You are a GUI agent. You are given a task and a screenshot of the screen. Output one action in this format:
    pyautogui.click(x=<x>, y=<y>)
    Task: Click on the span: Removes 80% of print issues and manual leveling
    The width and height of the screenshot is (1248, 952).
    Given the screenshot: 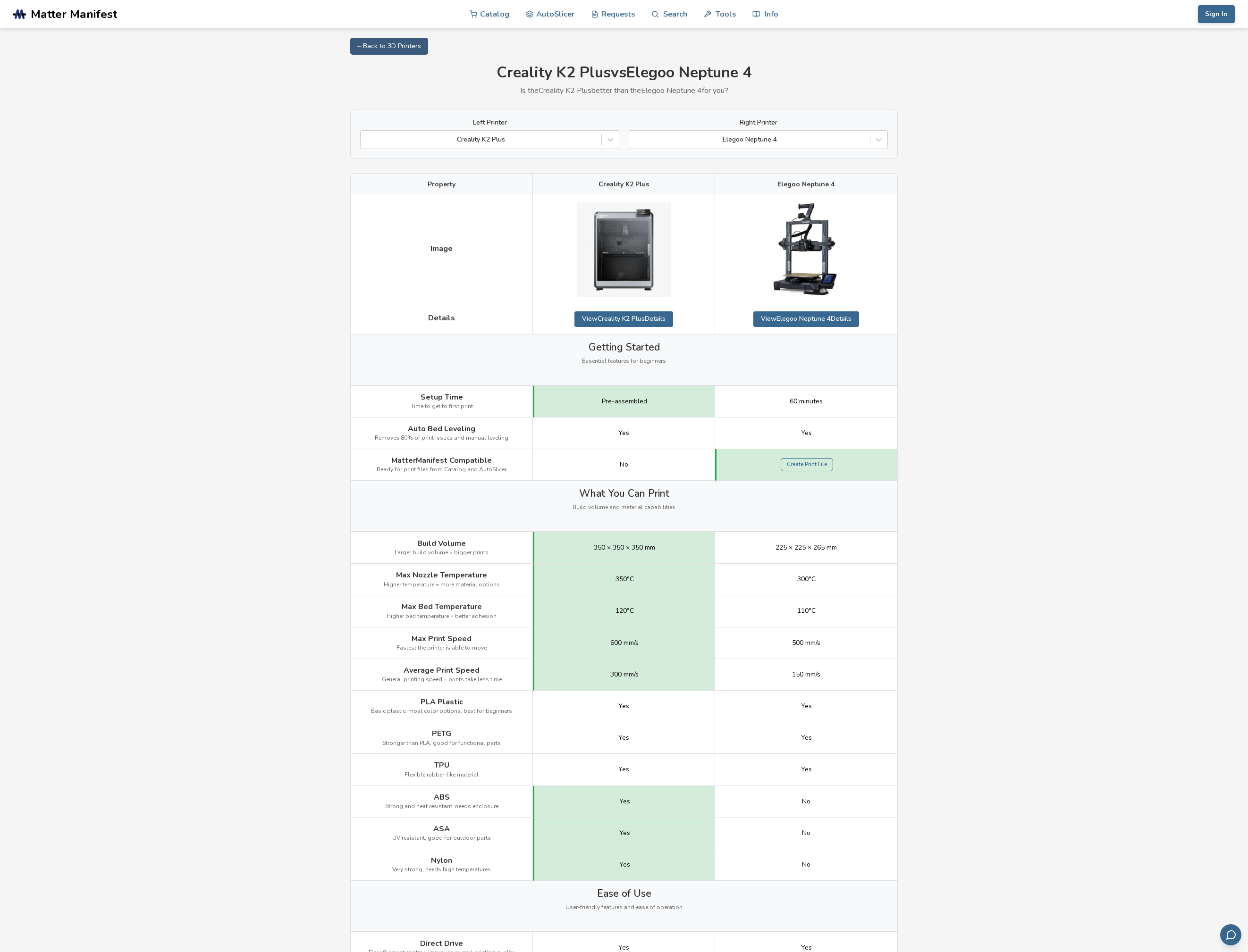 What is the action you would take?
    pyautogui.click(x=441, y=438)
    